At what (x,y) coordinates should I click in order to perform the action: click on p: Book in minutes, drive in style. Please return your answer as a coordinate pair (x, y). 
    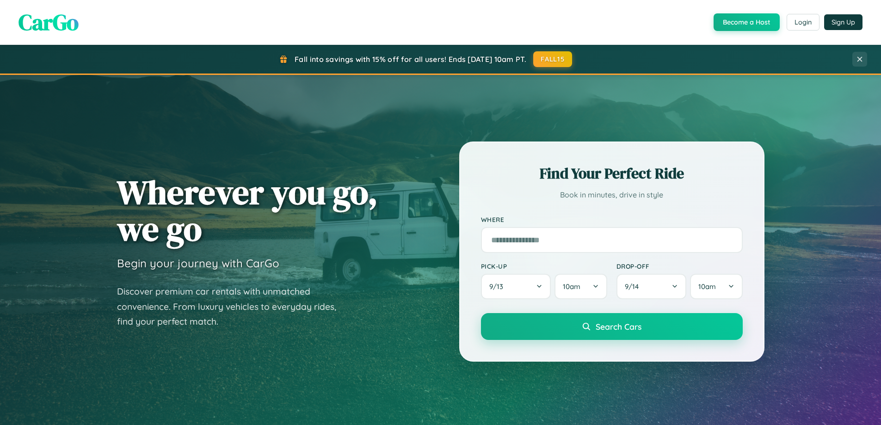
    Looking at the image, I should click on (612, 195).